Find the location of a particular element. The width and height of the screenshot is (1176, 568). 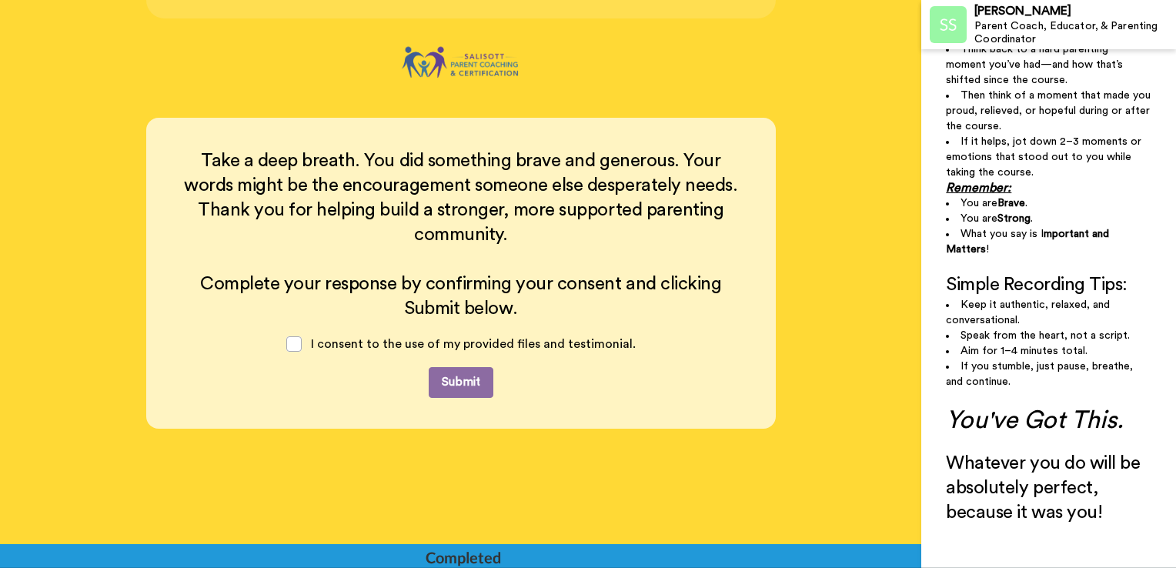

span: Whatever you do will be absolutely perfect, because it was you! is located at coordinates (1045, 488).